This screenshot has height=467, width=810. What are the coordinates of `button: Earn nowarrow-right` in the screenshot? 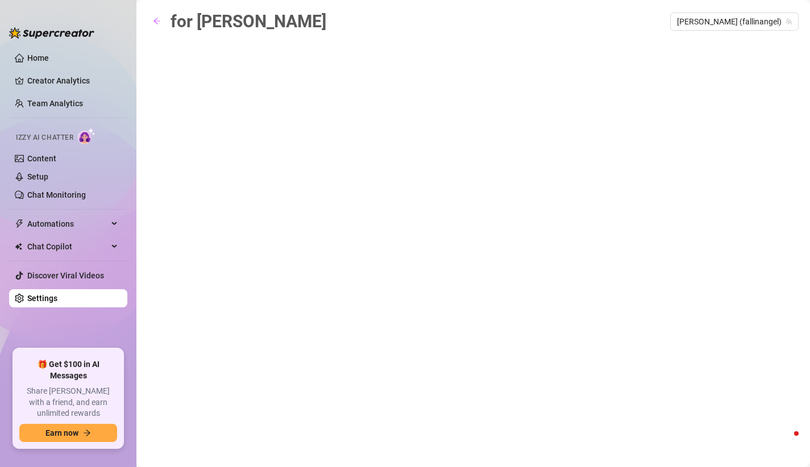 It's located at (68, 433).